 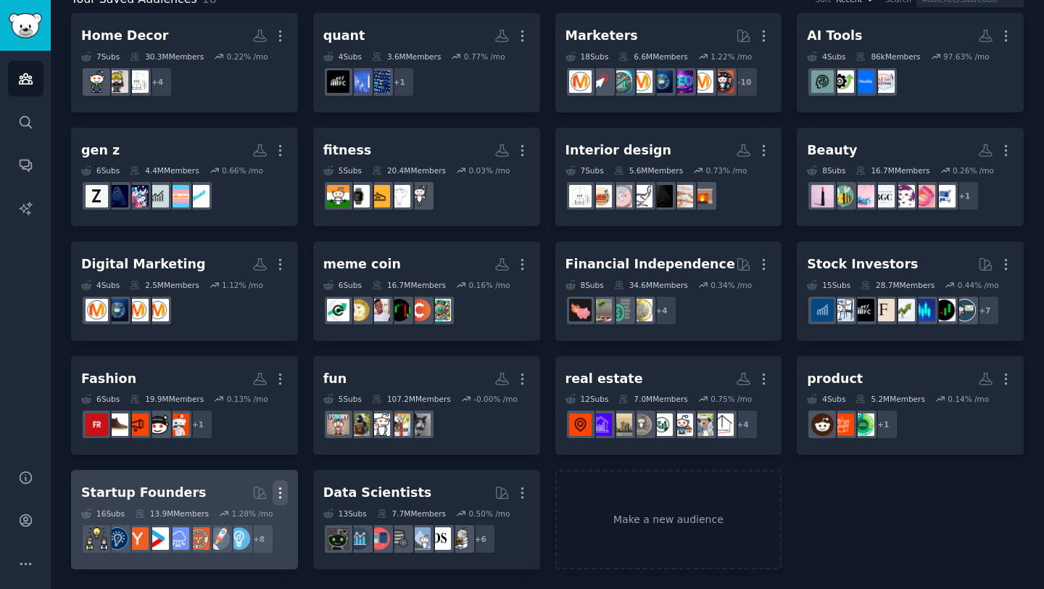 I want to click on div: 1.12 % /mo, so click(x=242, y=285).